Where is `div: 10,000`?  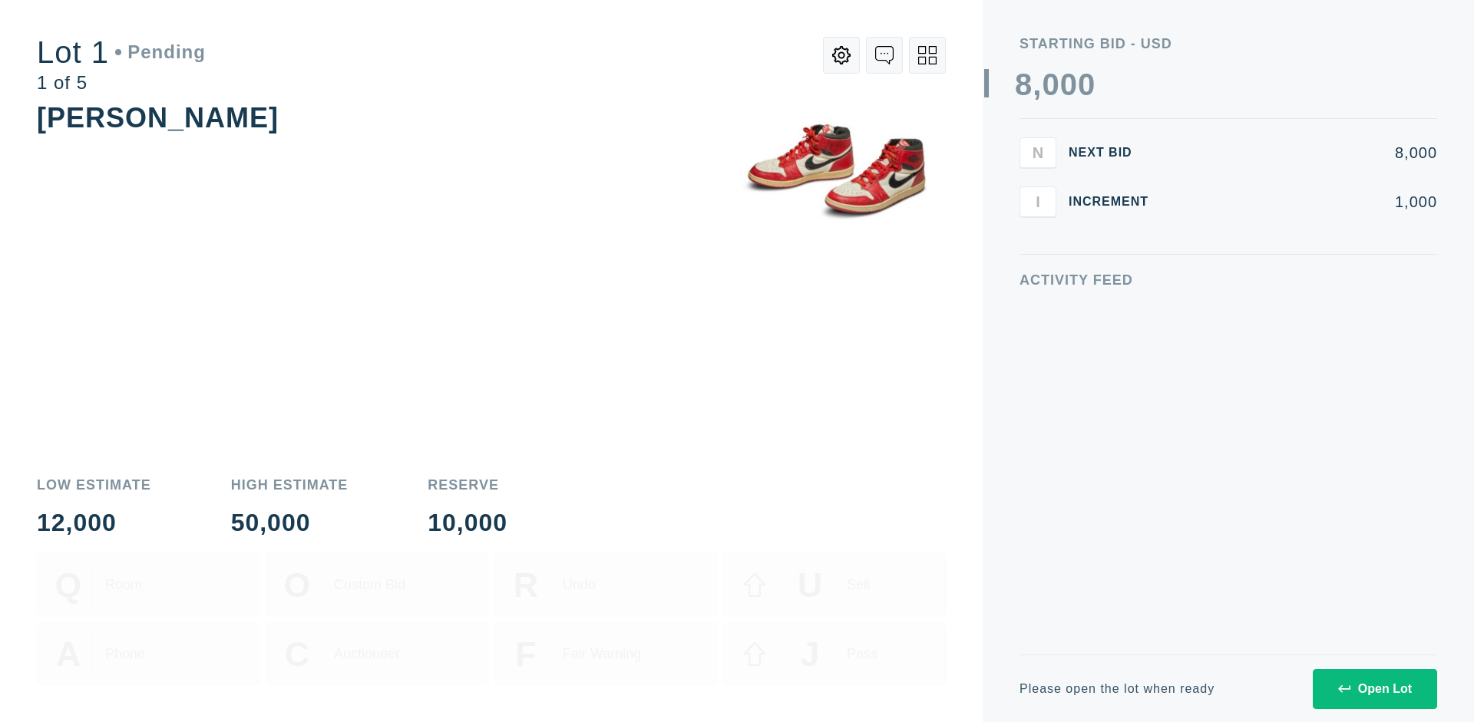
div: 10,000 is located at coordinates (467, 523).